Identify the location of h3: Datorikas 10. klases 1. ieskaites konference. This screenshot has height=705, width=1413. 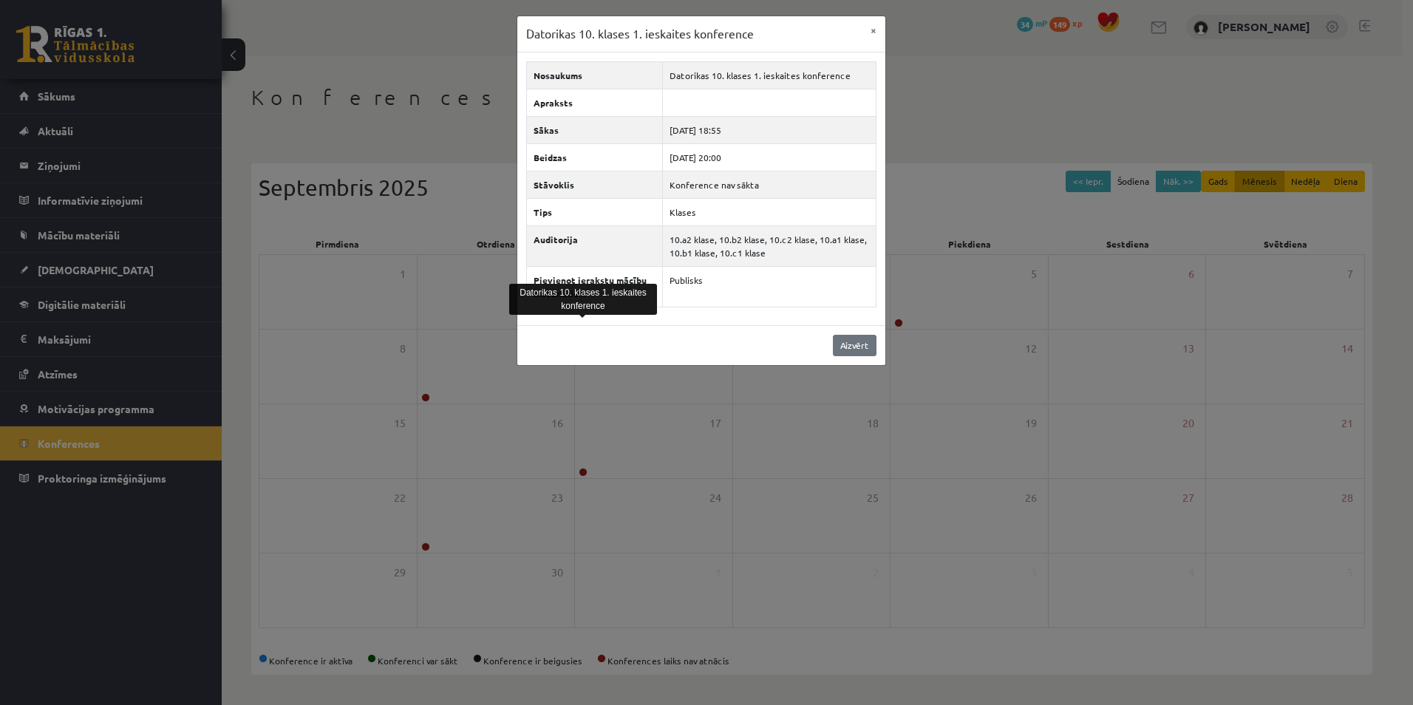
(640, 34).